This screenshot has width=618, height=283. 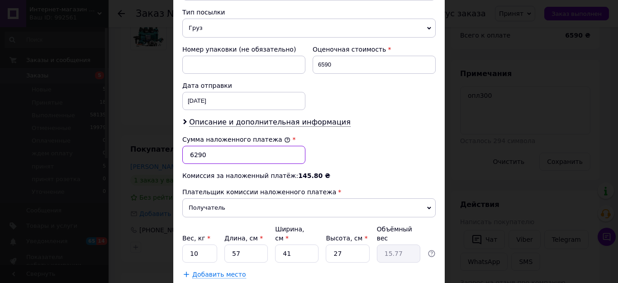 I want to click on span: Добавить место, so click(x=219, y=274).